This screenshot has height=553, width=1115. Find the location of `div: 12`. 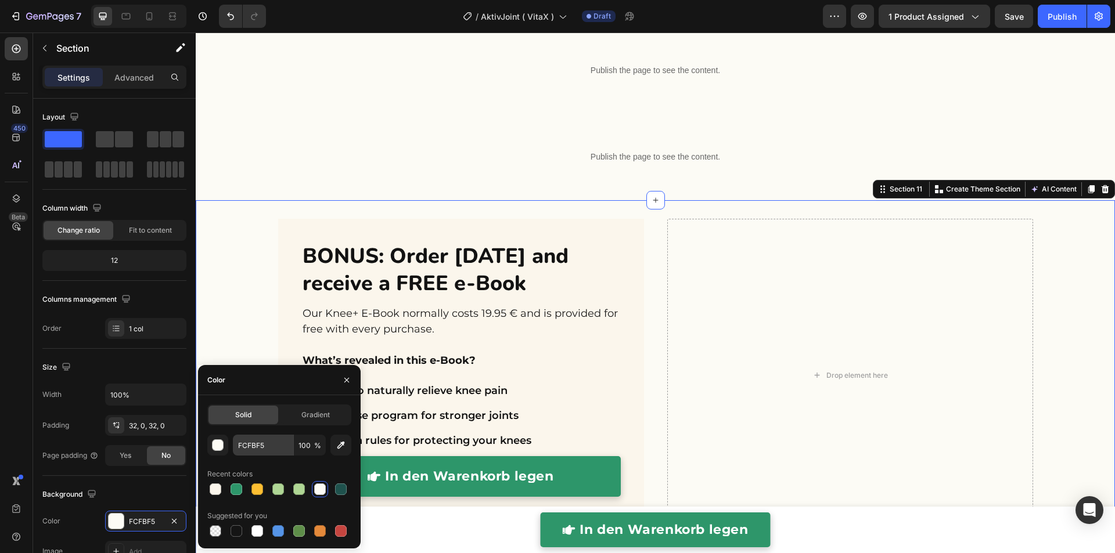

div: 12 is located at coordinates (114, 261).